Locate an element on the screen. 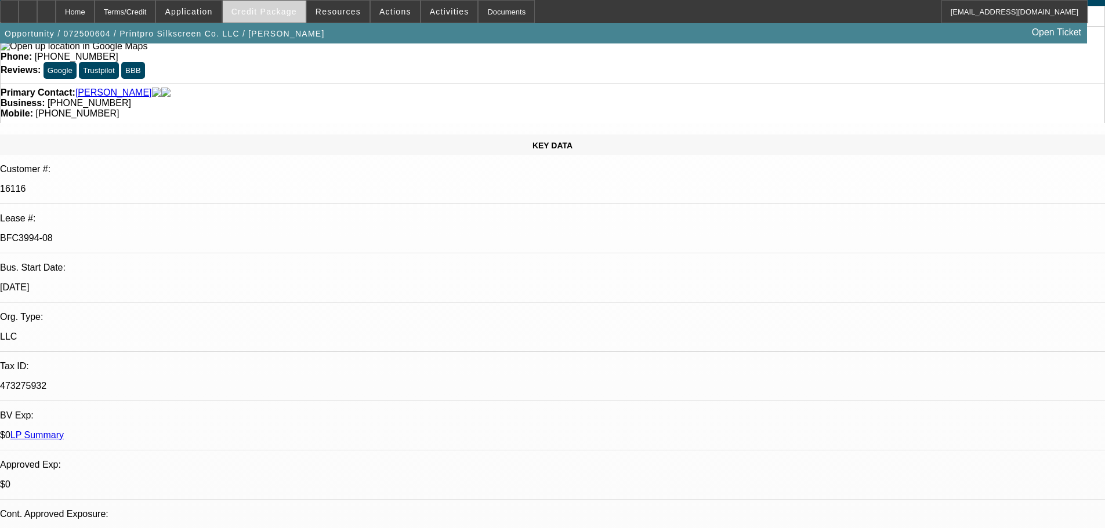 The width and height of the screenshot is (1105, 528). span: Activities is located at coordinates (449, 12).